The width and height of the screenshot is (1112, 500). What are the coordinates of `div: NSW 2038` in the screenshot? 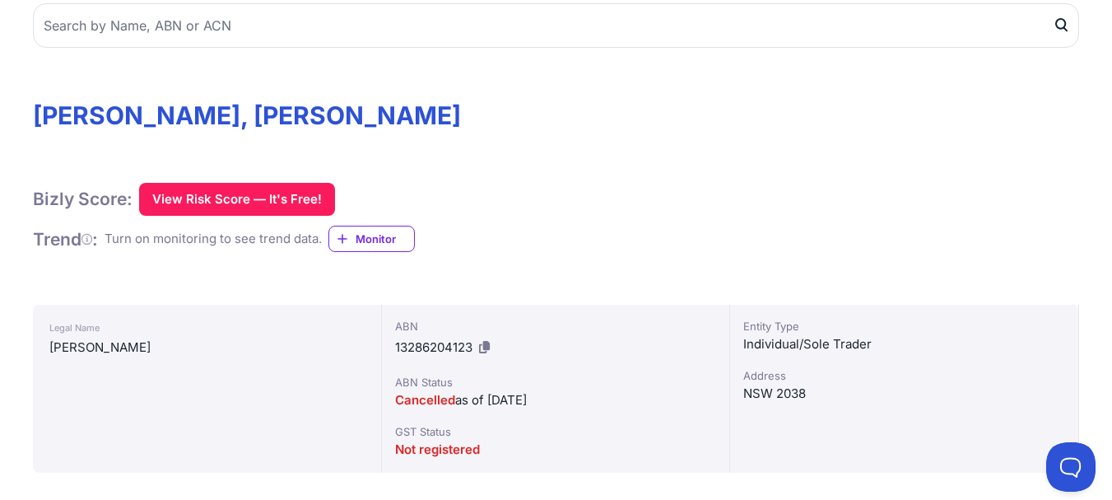 It's located at (904, 394).